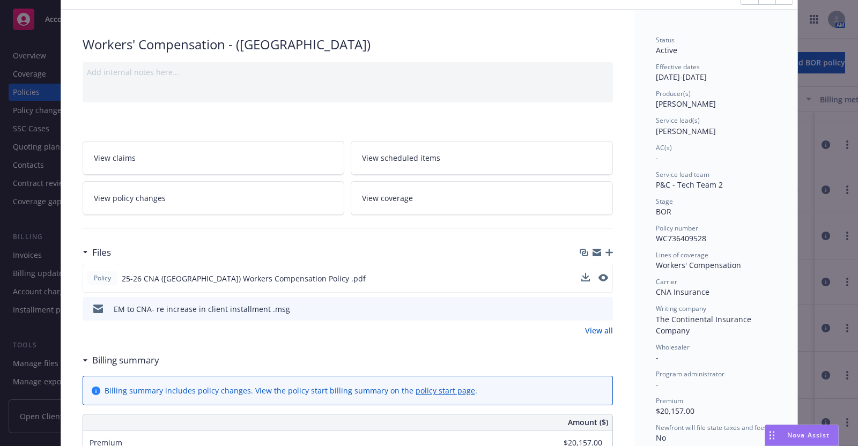 This screenshot has width=858, height=446. I want to click on span: $20,157.00, so click(675, 411).